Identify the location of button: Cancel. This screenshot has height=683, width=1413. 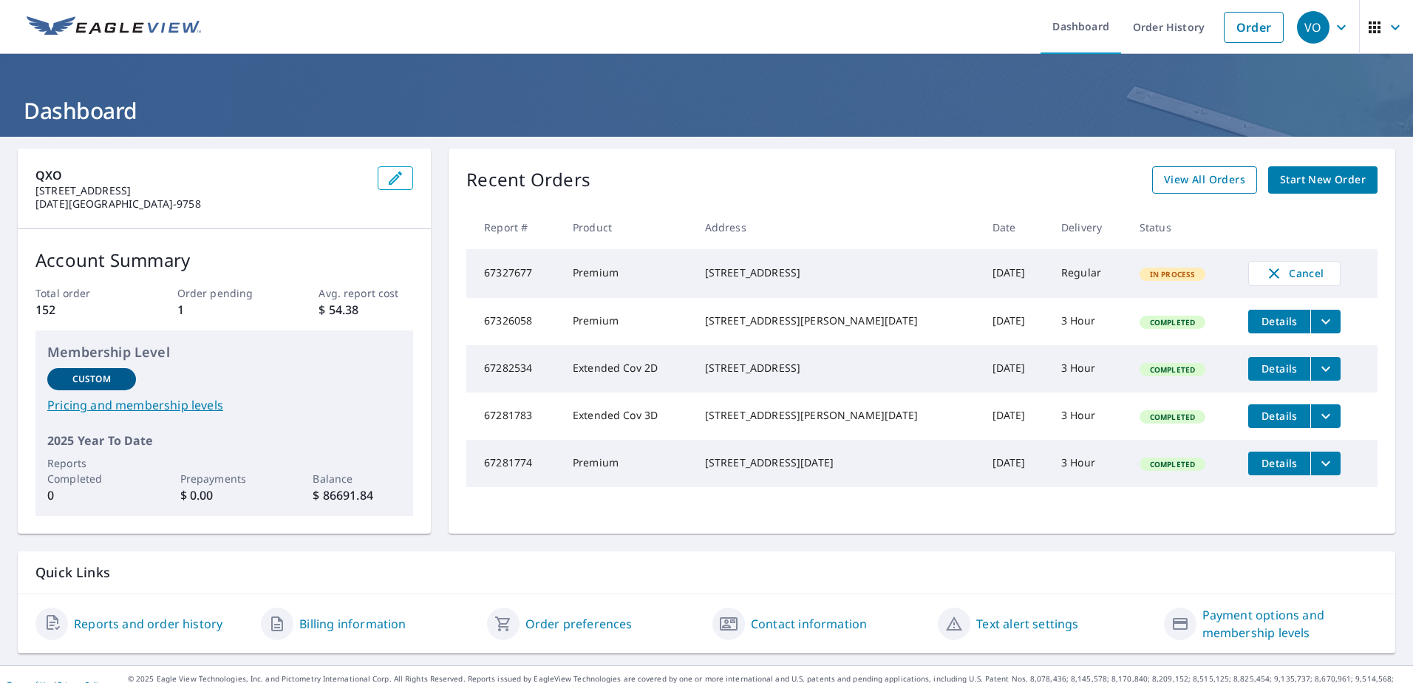
(1294, 273).